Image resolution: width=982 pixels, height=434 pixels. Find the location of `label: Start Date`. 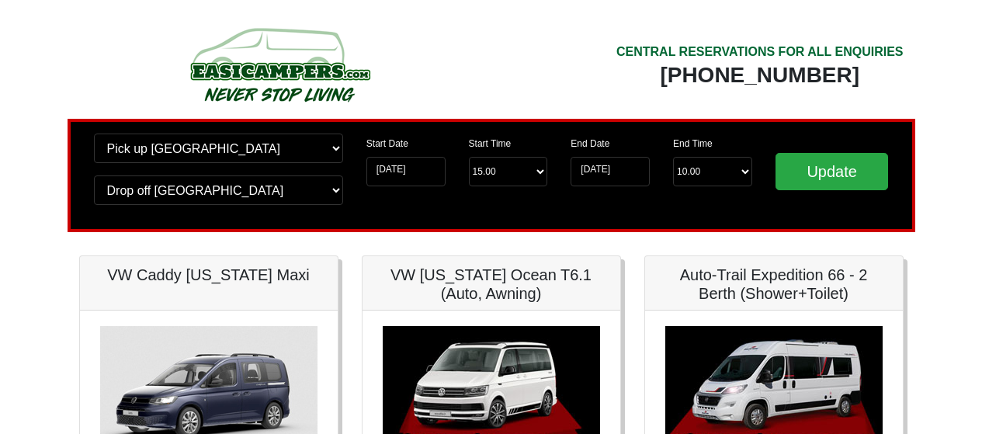

label: Start Date is located at coordinates (387, 144).